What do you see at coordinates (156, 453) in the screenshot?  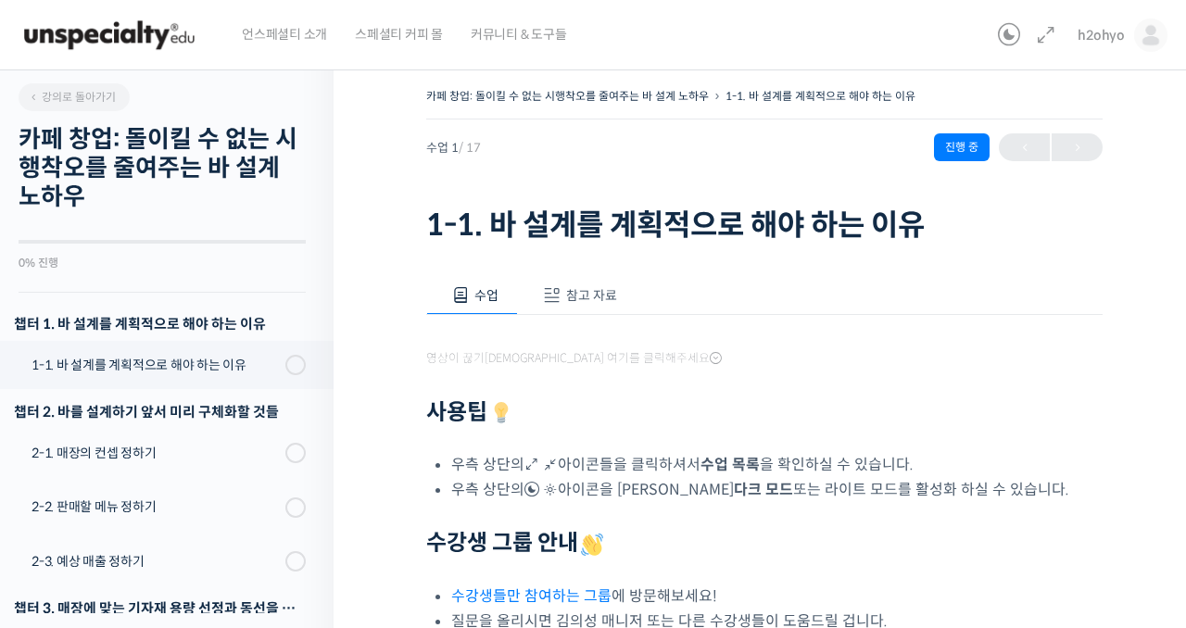 I see `div: 2-1. 매장의 컨셉 정하기` at bounding box center [156, 453].